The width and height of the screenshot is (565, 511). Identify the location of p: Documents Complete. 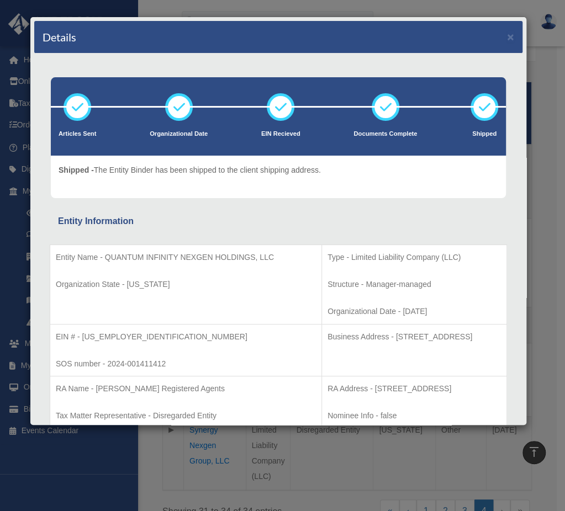
(385, 134).